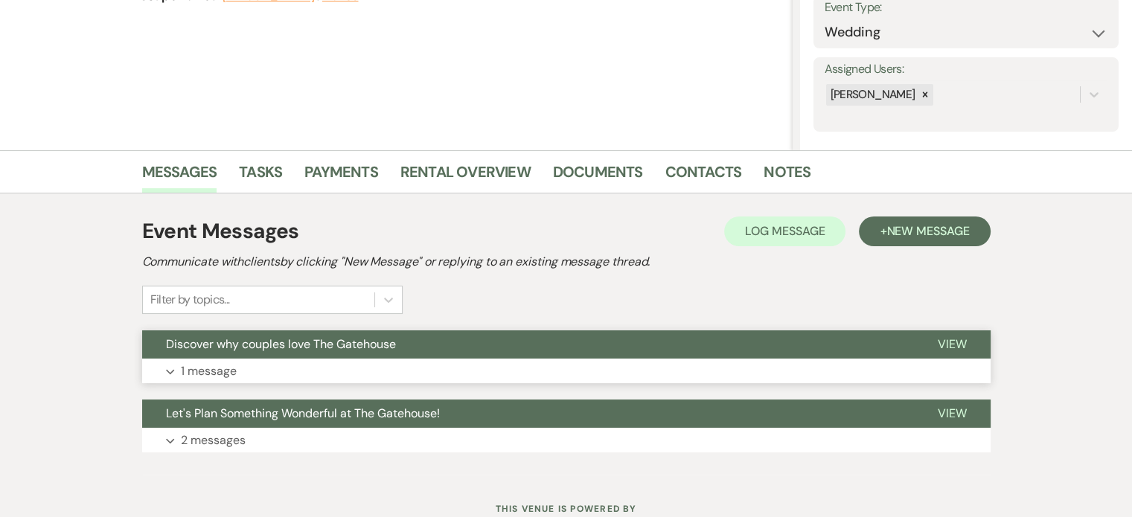 The width and height of the screenshot is (1132, 517). I want to click on a: Contacts, so click(703, 176).